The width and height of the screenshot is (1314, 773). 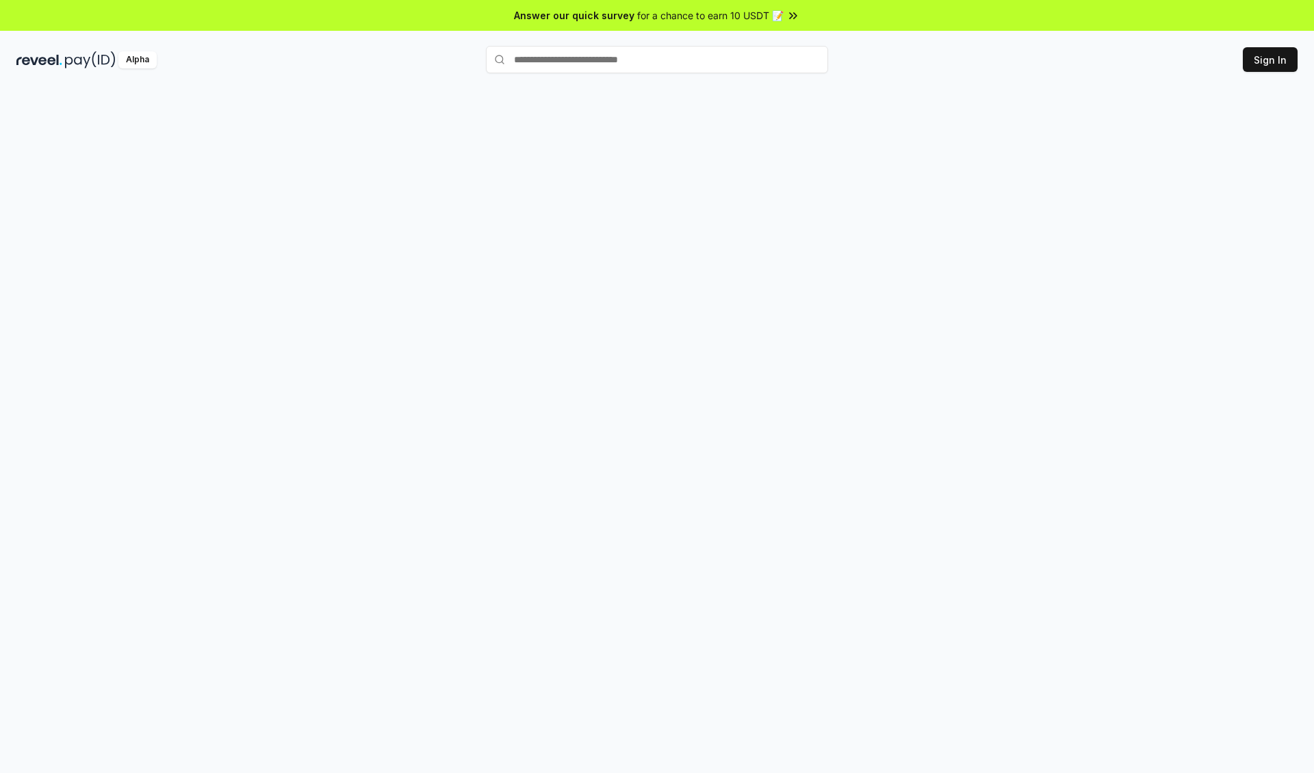 I want to click on span: for a chance to earn 10 USDT 📝, so click(x=710, y=15).